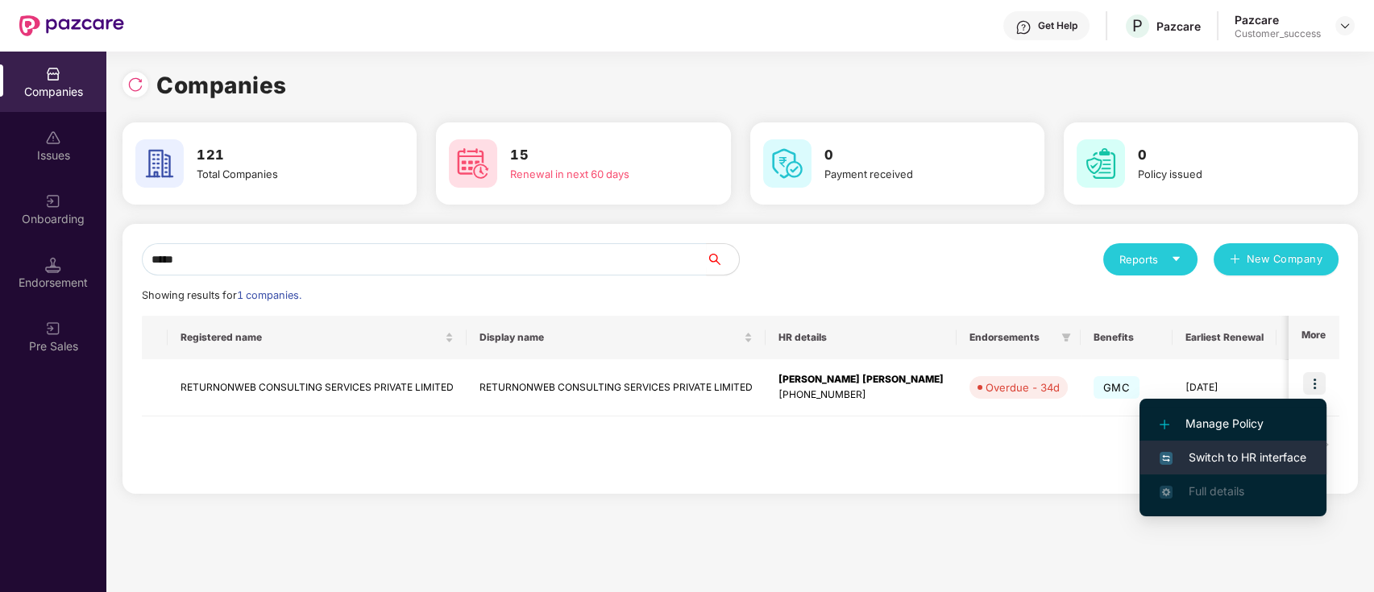 Image resolution: width=1374 pixels, height=592 pixels. Describe the element at coordinates (269, 295) in the screenshot. I see `span: 1 companies.` at that location.